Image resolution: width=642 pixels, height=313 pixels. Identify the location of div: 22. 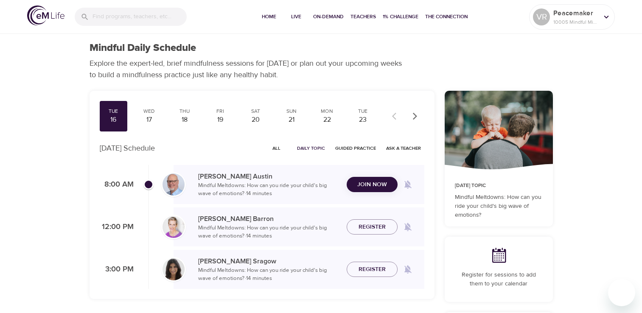
(327, 120).